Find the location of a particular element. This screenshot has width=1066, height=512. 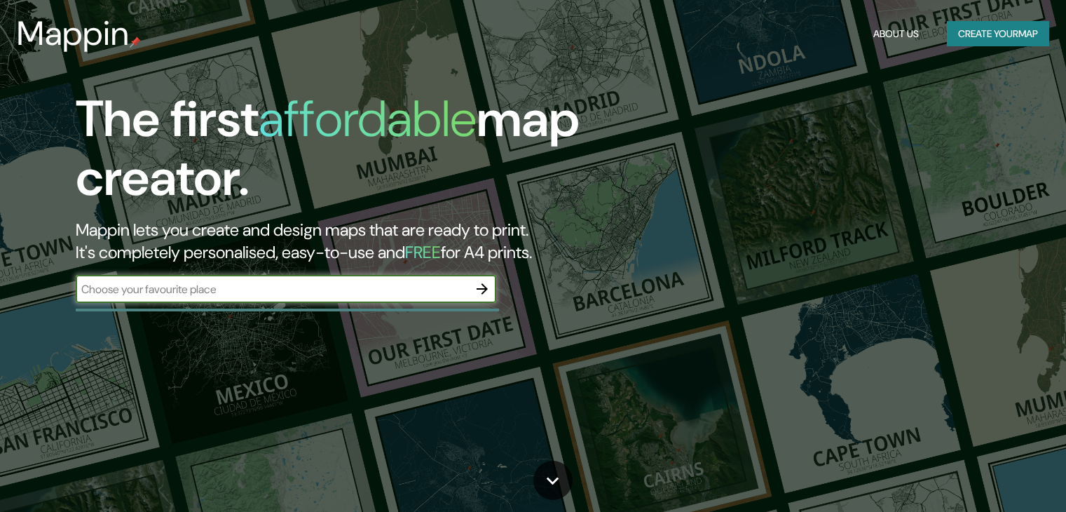

button: About Us is located at coordinates (896, 34).